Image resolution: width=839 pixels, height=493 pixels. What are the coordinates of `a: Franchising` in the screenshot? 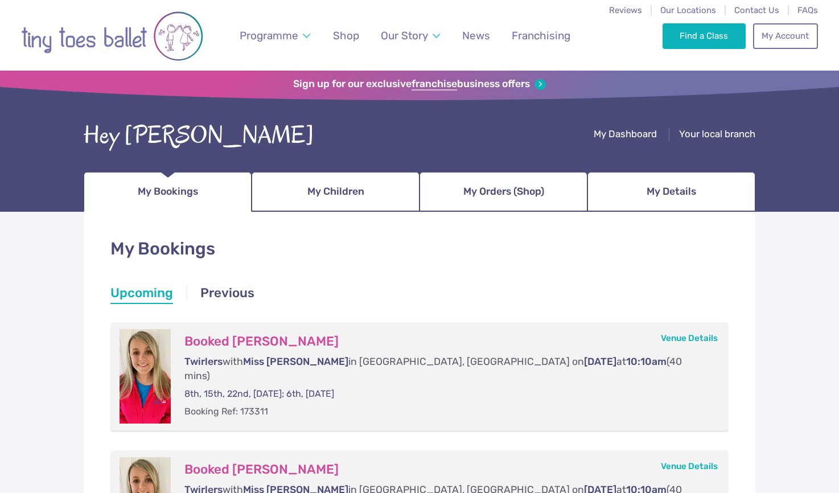 It's located at (541, 35).